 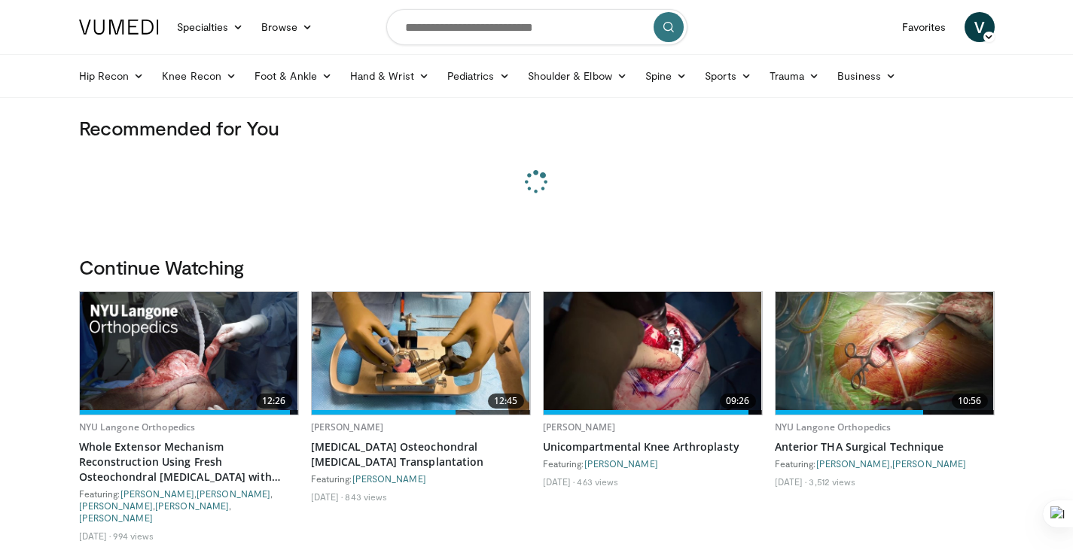 What do you see at coordinates (884, 353) in the screenshot?
I see `a: 10:56` at bounding box center [884, 353].